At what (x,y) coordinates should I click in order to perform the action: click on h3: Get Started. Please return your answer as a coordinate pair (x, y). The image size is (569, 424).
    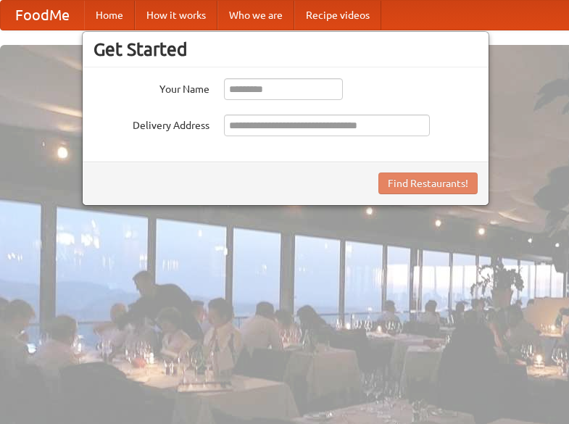
    Looking at the image, I should click on (286, 49).